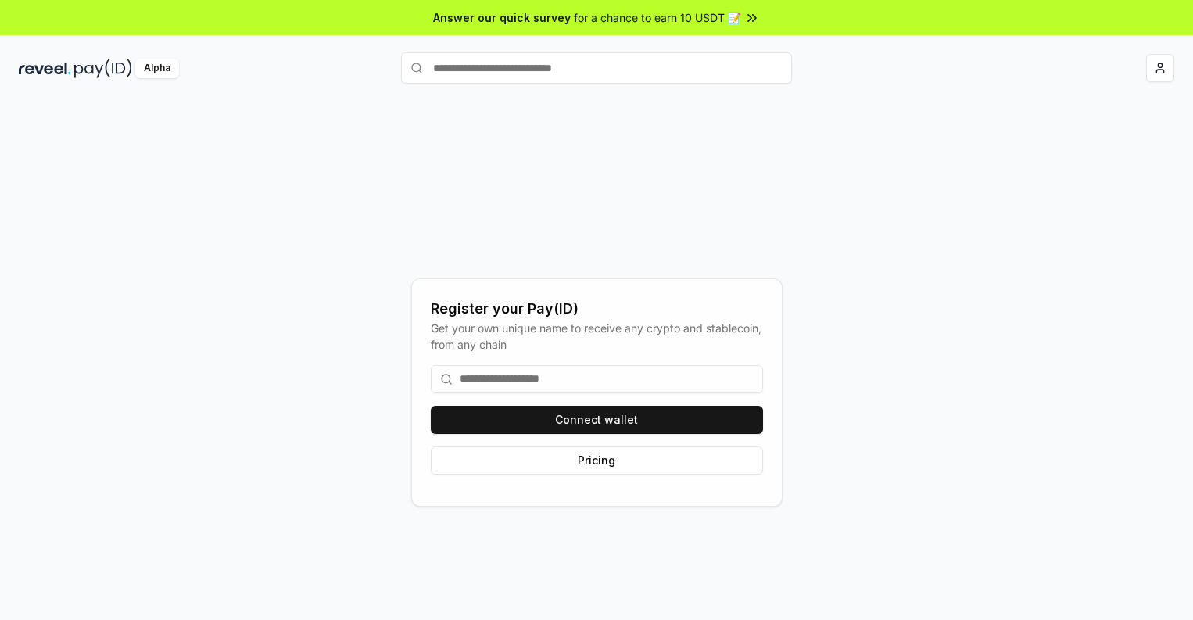 Image resolution: width=1193 pixels, height=620 pixels. What do you see at coordinates (657, 17) in the screenshot?
I see `span: for a chance to earn 10 USDT 📝` at bounding box center [657, 17].